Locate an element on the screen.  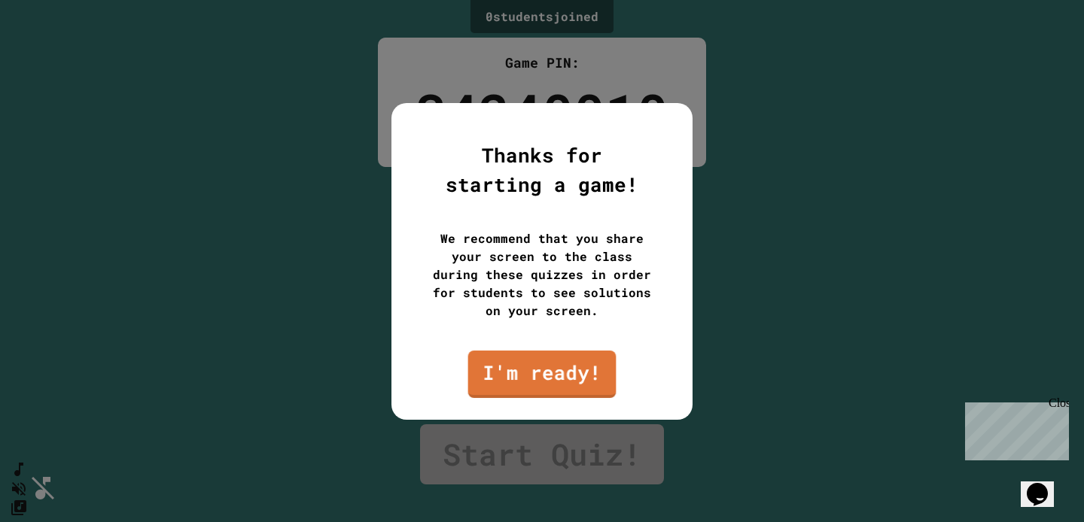
div: Thanks for starting a game! is located at coordinates (542, 170).